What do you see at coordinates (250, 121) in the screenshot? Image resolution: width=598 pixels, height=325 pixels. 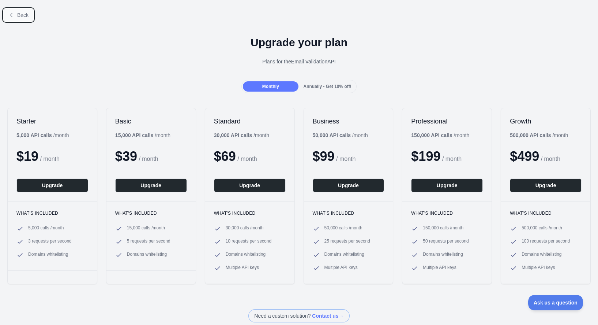 I see `h2: Standard` at bounding box center [250, 121].